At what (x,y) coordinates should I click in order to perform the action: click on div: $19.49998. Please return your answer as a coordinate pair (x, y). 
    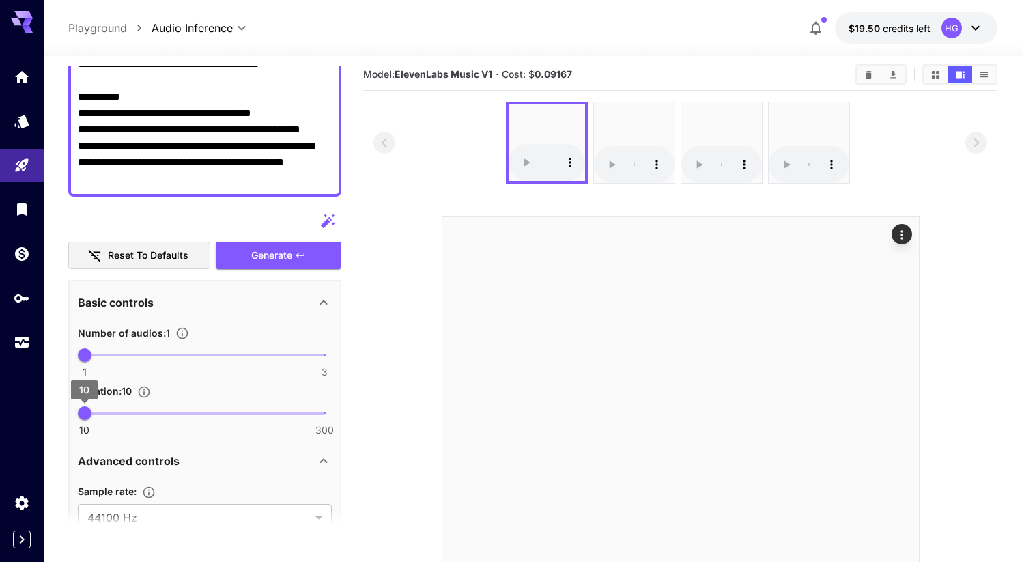
    Looking at the image, I should click on (889, 28).